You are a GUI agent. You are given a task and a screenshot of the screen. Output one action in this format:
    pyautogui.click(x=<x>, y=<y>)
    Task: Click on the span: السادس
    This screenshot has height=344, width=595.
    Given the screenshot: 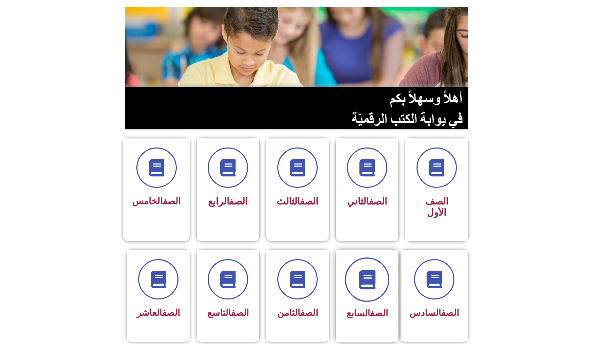 What is the action you would take?
    pyautogui.click(x=434, y=313)
    